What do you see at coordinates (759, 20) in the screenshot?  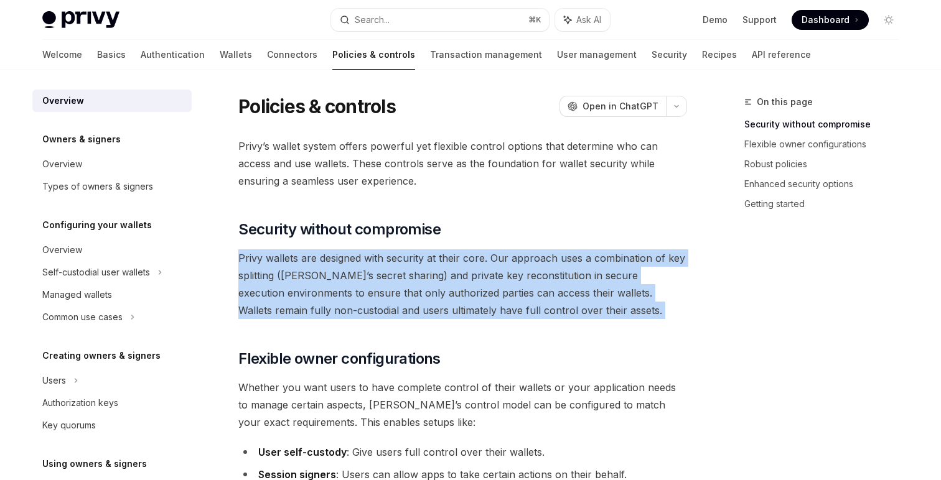 I see `a: Support` at bounding box center [759, 20].